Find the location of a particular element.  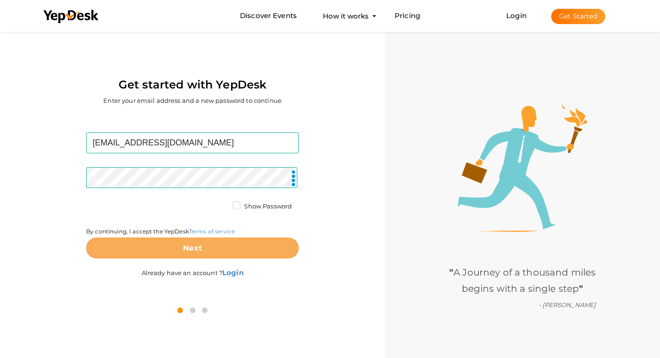

input: Enter your email address is located at coordinates (192, 143).